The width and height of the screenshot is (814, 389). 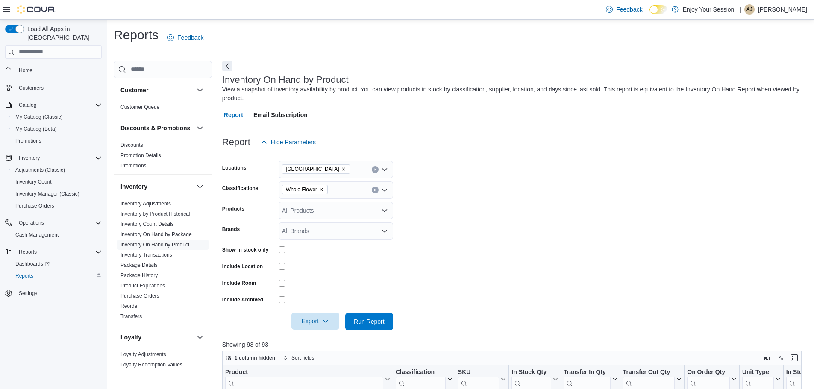 What do you see at coordinates (316, 169) in the screenshot?
I see `span: Port Colborne` at bounding box center [316, 169].